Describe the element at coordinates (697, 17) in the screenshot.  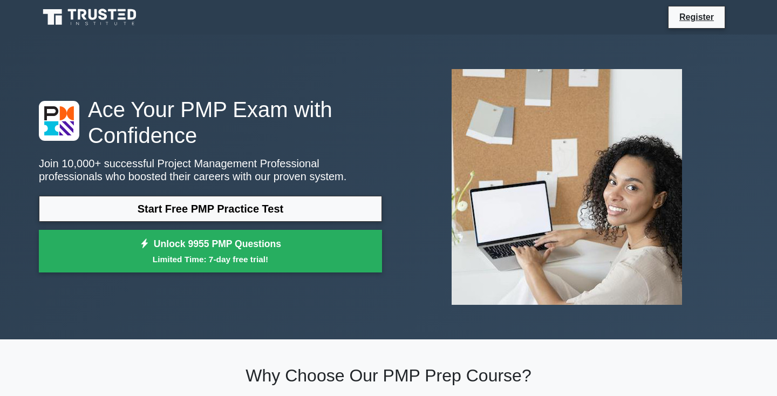
I see `a: Register` at that location.